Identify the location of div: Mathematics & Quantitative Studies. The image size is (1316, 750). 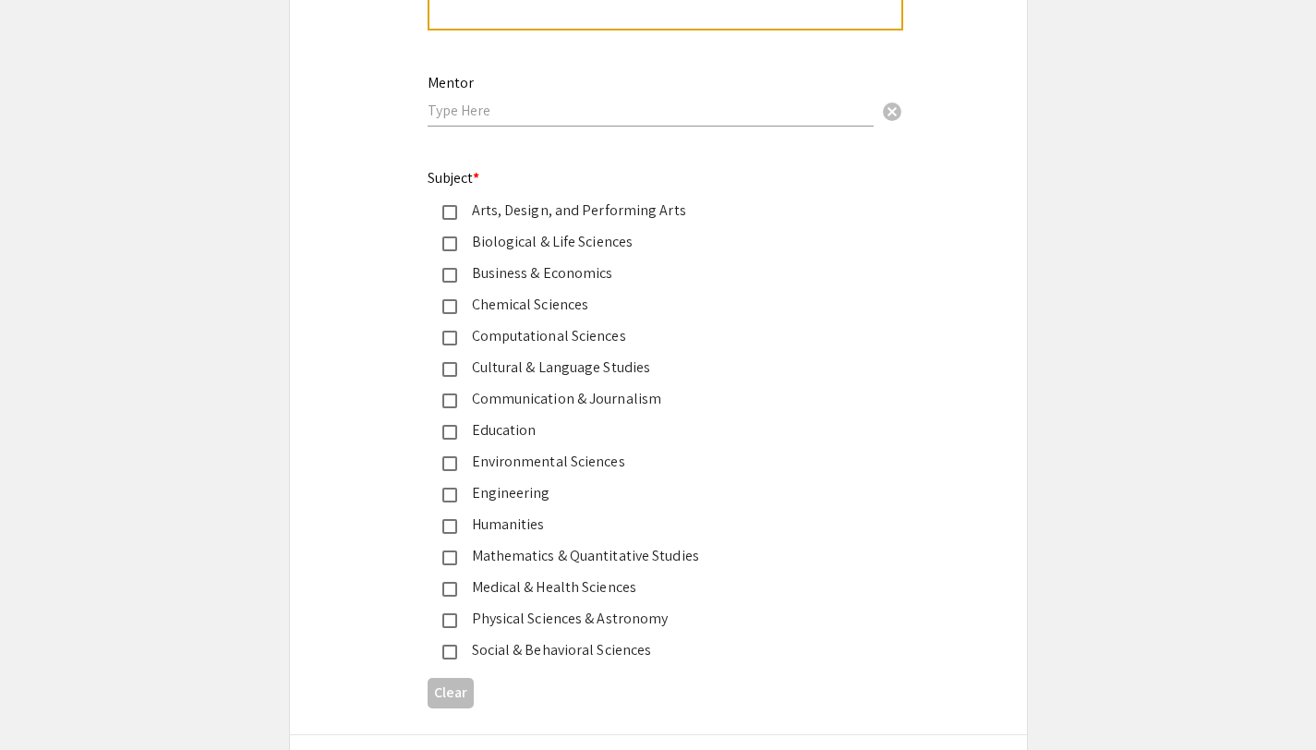
(651, 556).